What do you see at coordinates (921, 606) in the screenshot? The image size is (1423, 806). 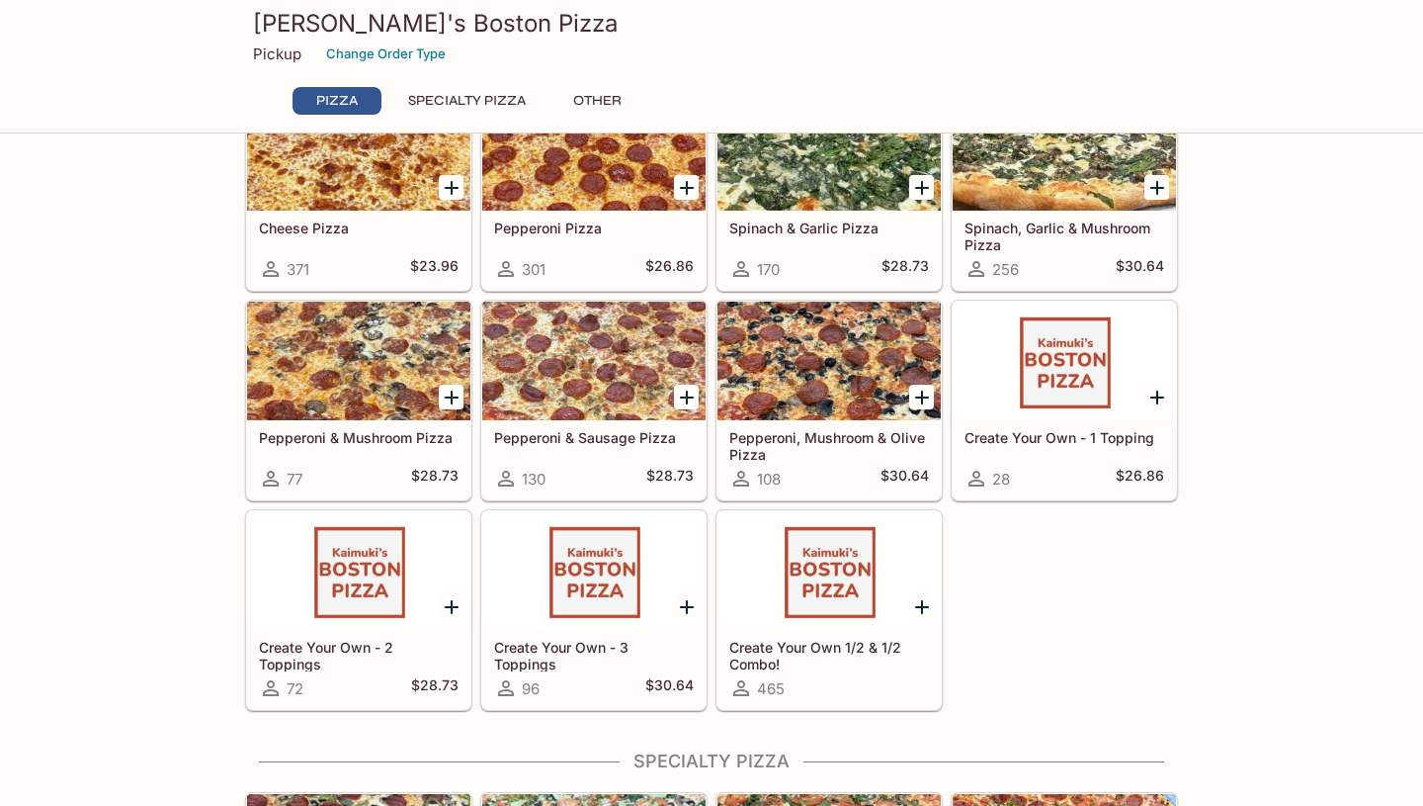 I see `button: Add Create Your Own 1/2 & 1/2 Combo!` at bounding box center [921, 606].